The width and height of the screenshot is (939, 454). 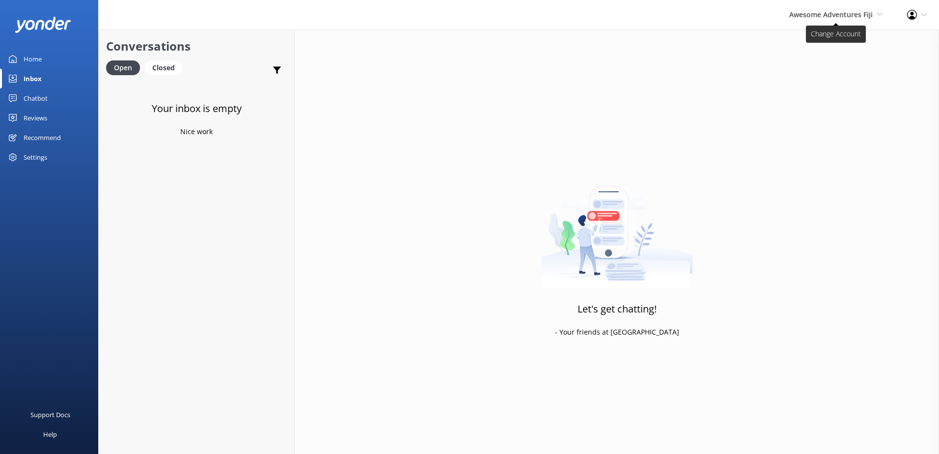 I want to click on div: Settings, so click(x=35, y=157).